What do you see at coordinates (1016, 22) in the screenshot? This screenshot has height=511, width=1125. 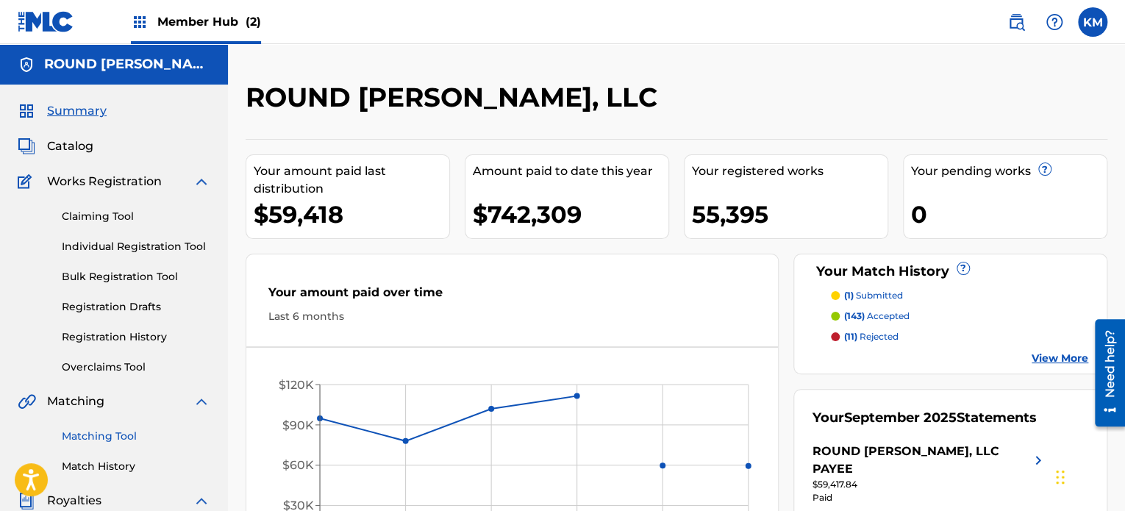 I see `img: search` at bounding box center [1016, 22].